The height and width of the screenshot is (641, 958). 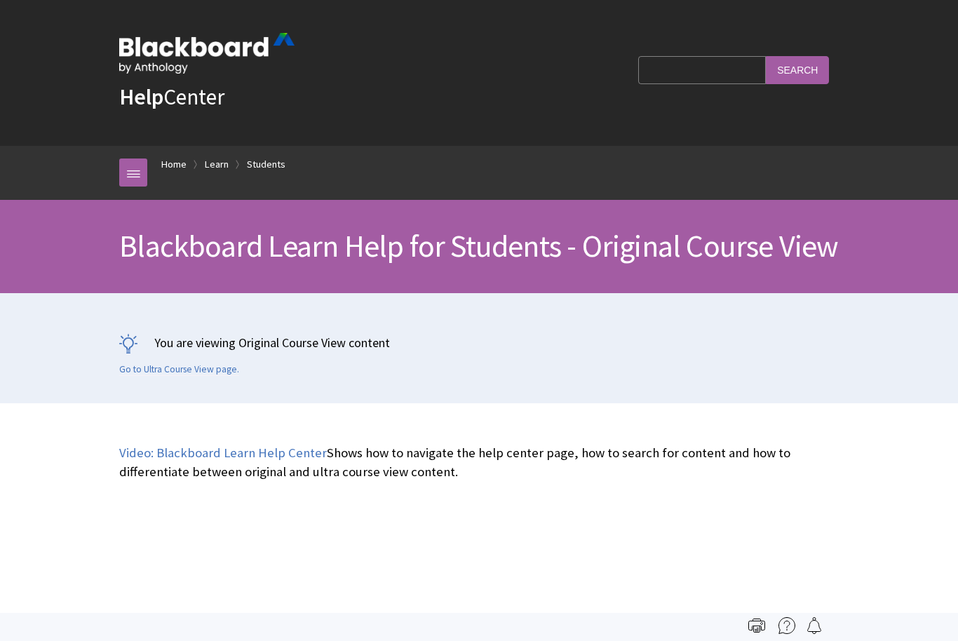 What do you see at coordinates (478, 245) in the screenshot?
I see `span: Blackboard Learn Help for Students - Original Course View` at bounding box center [478, 245].